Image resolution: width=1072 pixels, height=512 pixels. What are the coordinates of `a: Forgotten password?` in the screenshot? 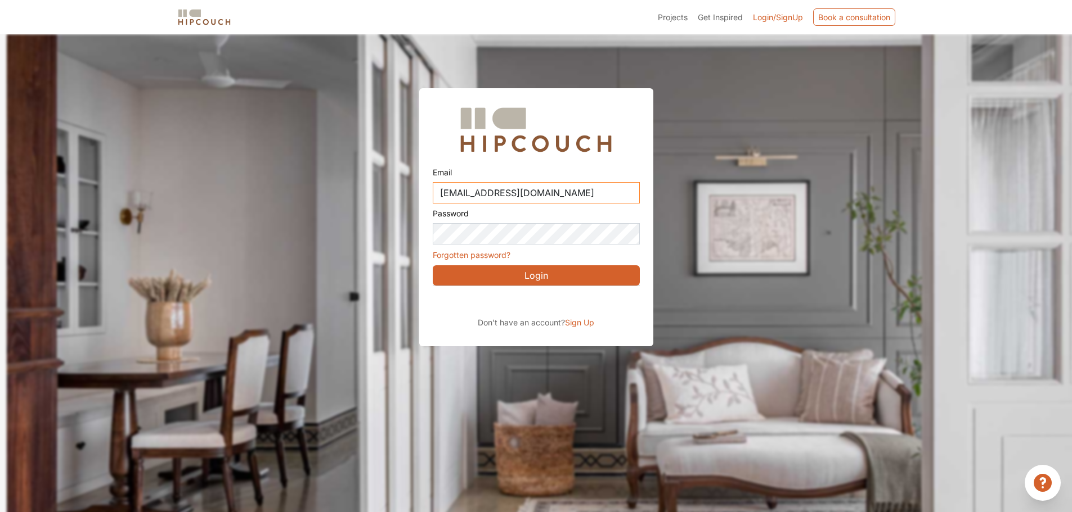 It's located at (471, 255).